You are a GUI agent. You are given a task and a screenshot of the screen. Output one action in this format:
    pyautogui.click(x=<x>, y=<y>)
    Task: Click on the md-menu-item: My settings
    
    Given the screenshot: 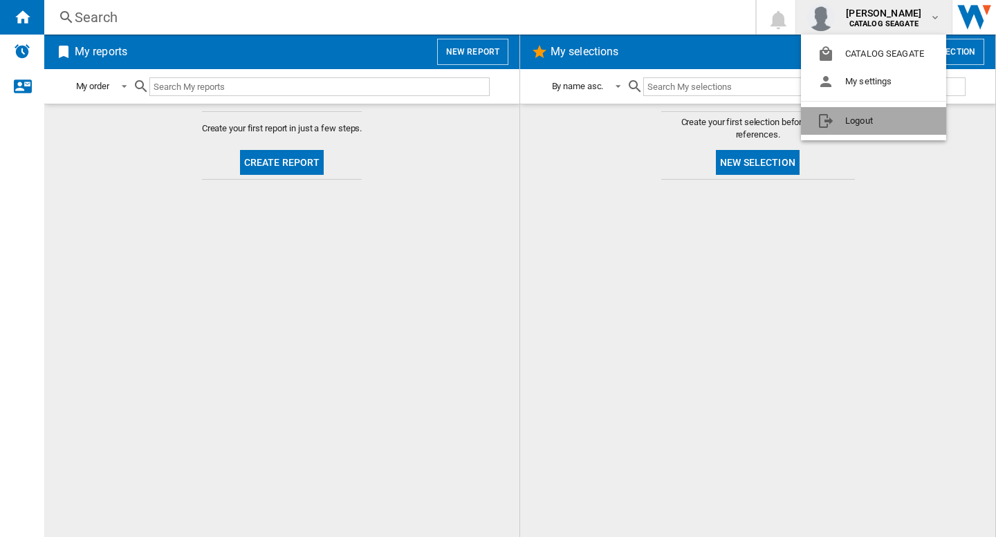 What is the action you would take?
    pyautogui.click(x=874, y=82)
    